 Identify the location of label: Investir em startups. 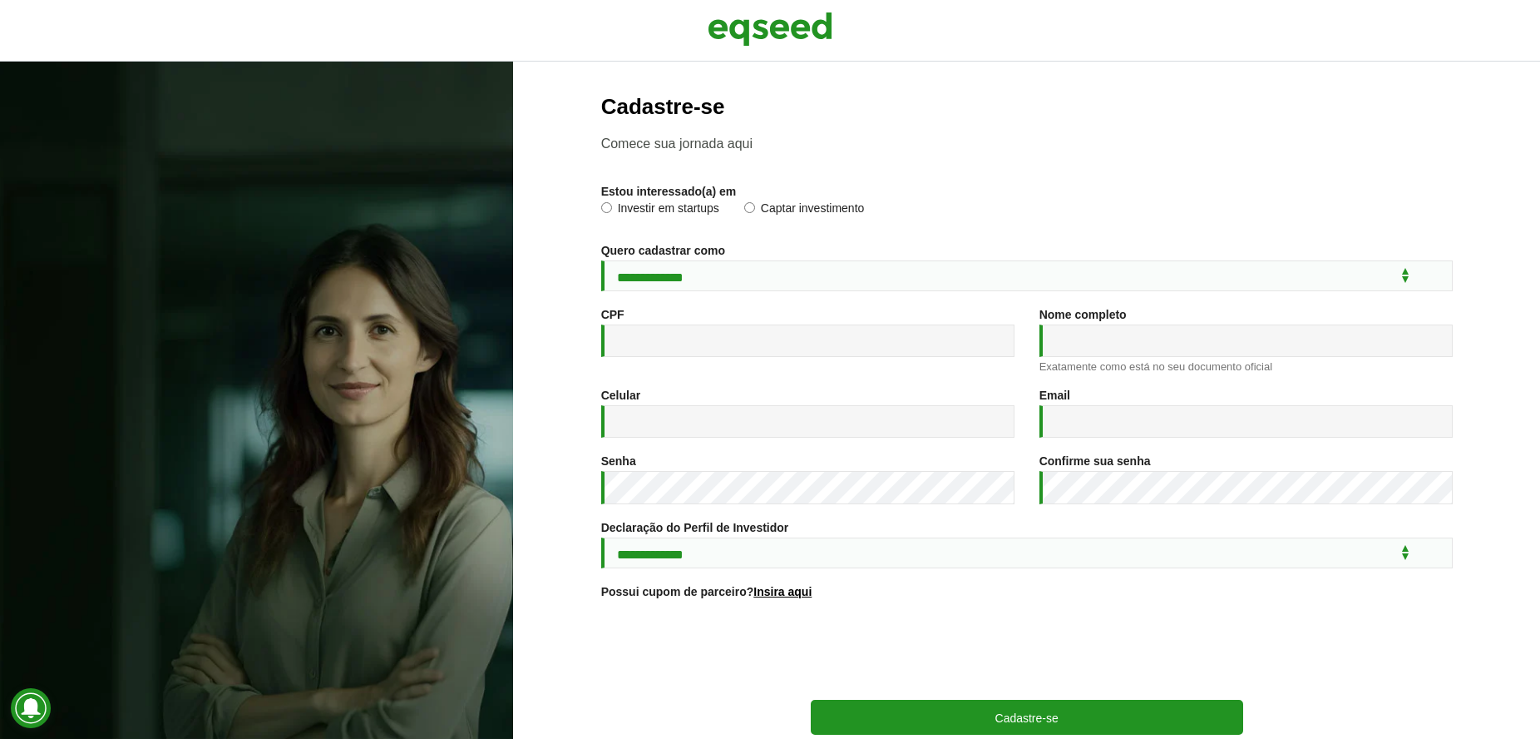
(660, 210).